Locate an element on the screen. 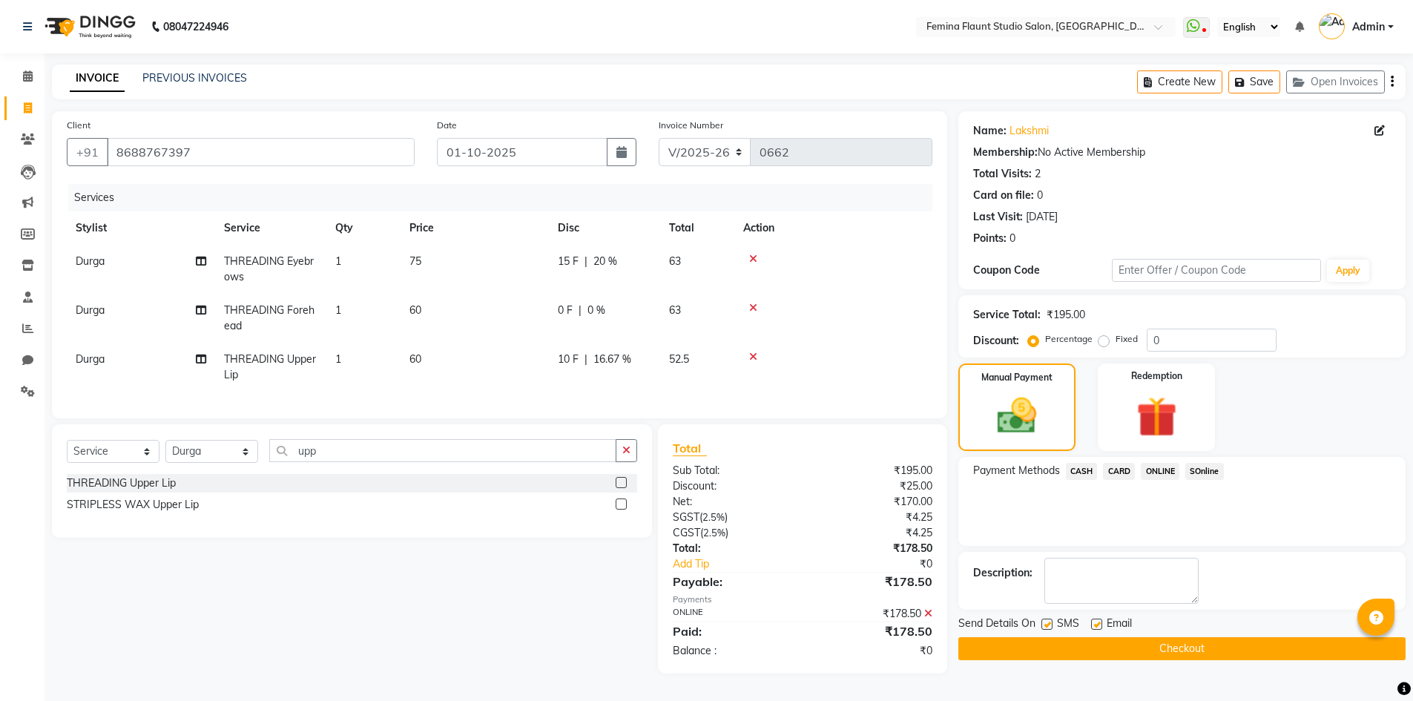 This screenshot has height=701, width=1413. span: 0 % is located at coordinates (596, 310).